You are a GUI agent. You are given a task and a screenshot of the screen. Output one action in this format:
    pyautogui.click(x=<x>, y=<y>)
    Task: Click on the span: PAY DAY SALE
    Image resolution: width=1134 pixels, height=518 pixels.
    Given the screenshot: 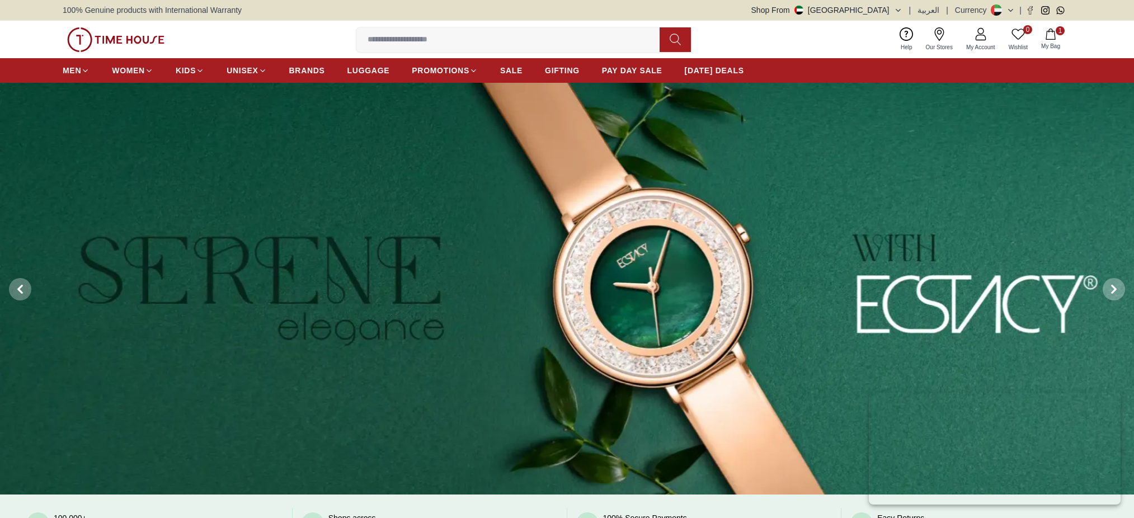 What is the action you would take?
    pyautogui.click(x=632, y=70)
    